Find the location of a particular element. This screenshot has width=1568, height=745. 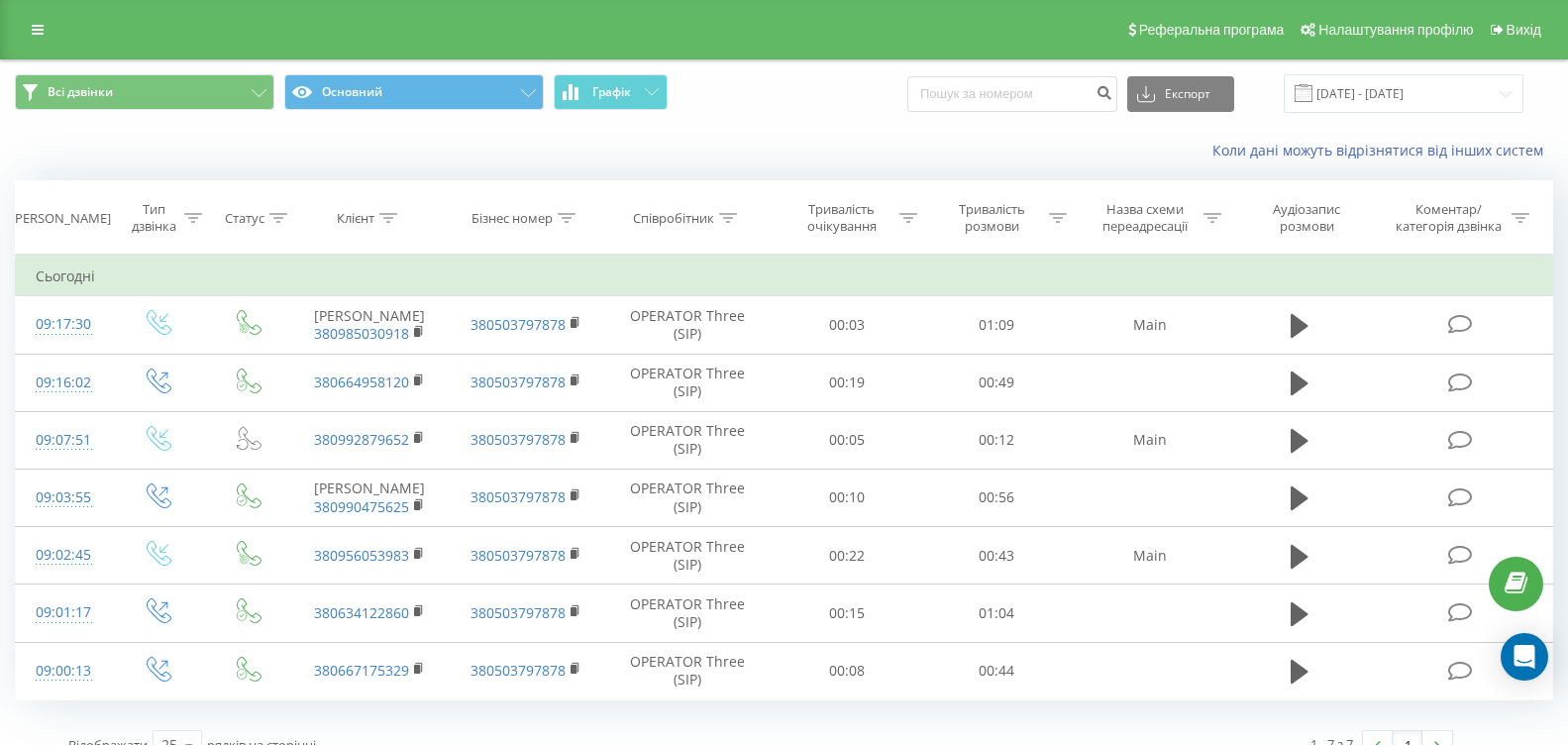

span: Графік is located at coordinates (611, 92).